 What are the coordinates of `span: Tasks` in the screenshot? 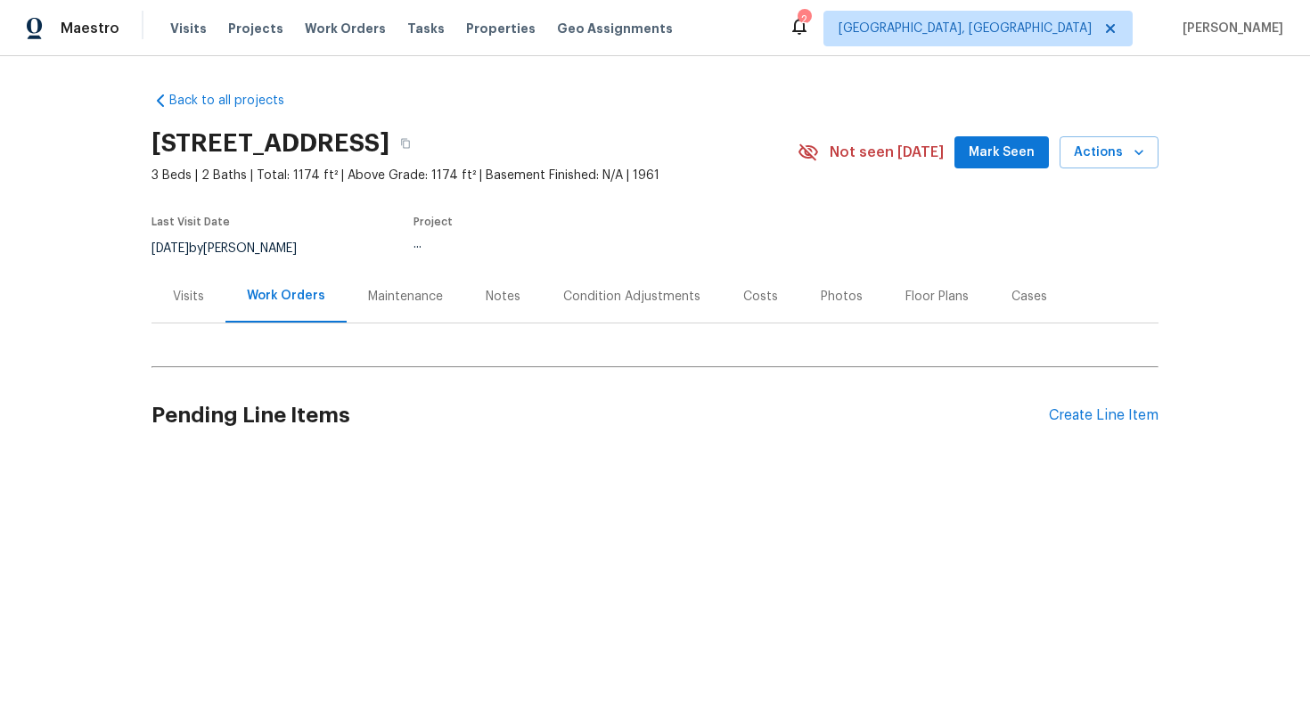 It's located at (426, 29).